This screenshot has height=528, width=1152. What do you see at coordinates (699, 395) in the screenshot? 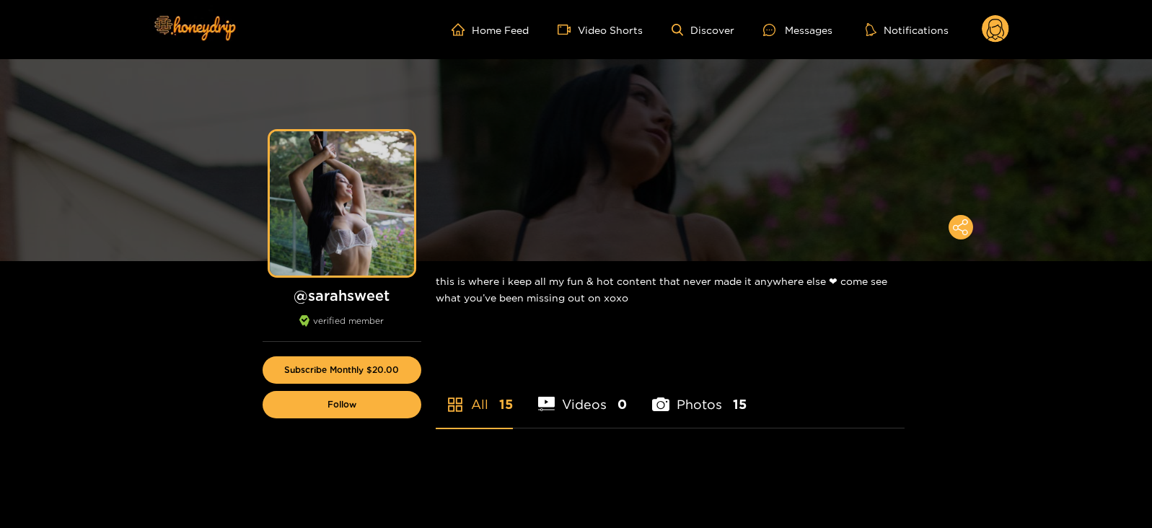
I see `li: Photos` at bounding box center [699, 395].